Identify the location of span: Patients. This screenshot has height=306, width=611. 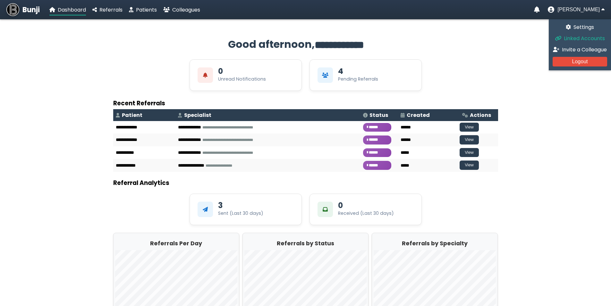
(146, 10).